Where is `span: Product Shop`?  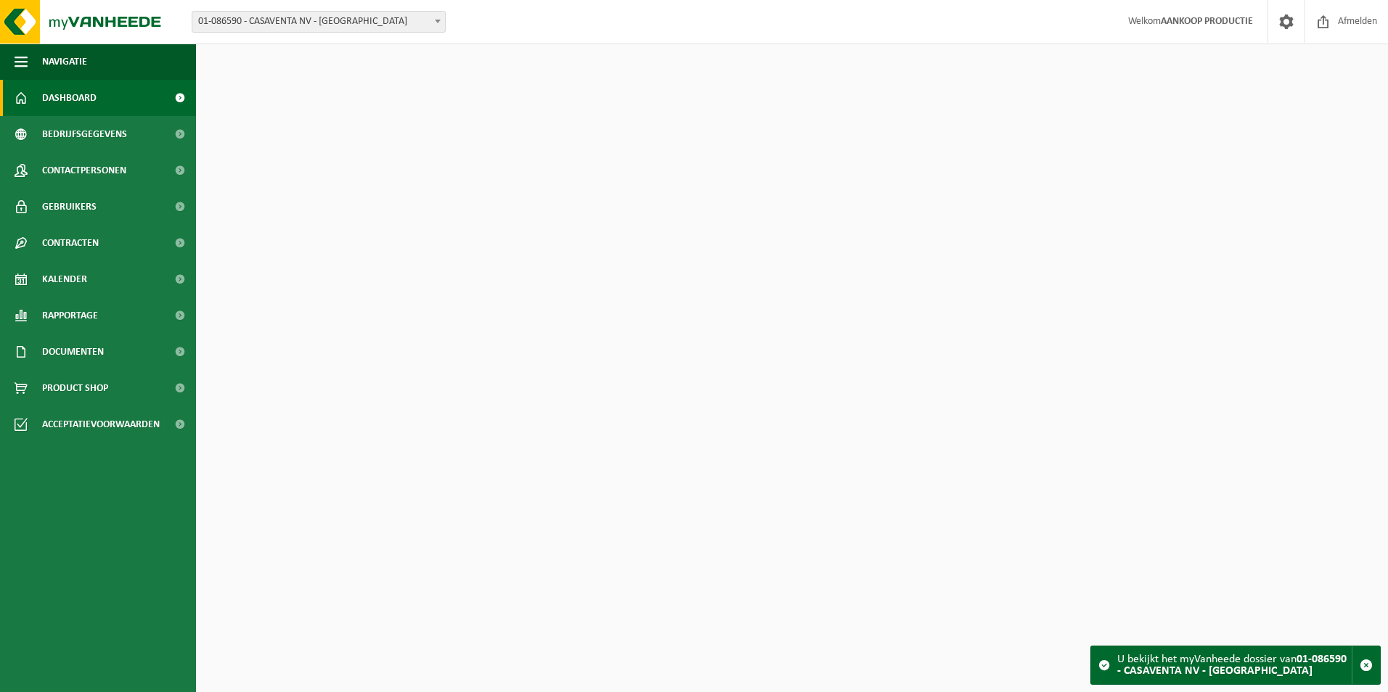 span: Product Shop is located at coordinates (75, 388).